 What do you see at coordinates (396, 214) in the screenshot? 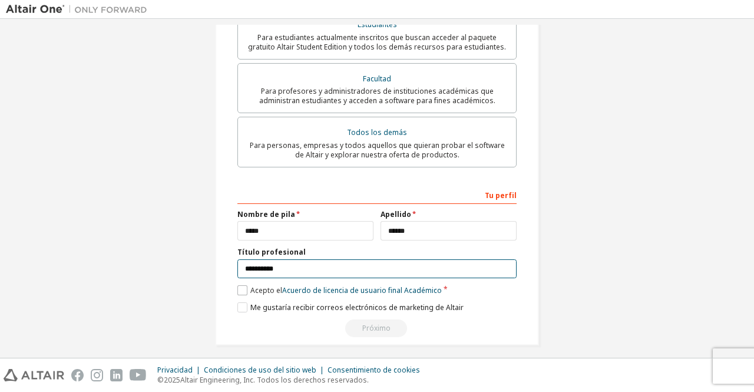
I see `font: Apellido` at bounding box center [396, 214].